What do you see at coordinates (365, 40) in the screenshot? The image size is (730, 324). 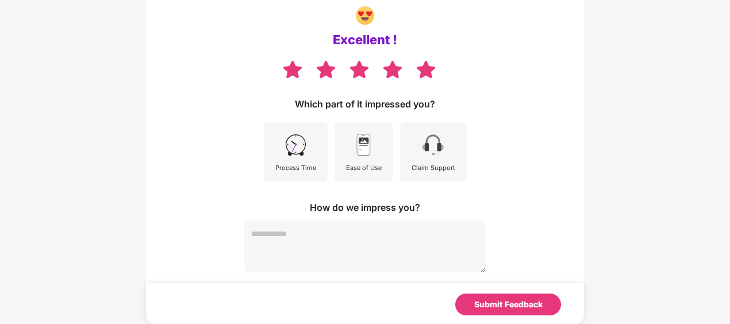 I see `div: Excellent !` at bounding box center [365, 40].